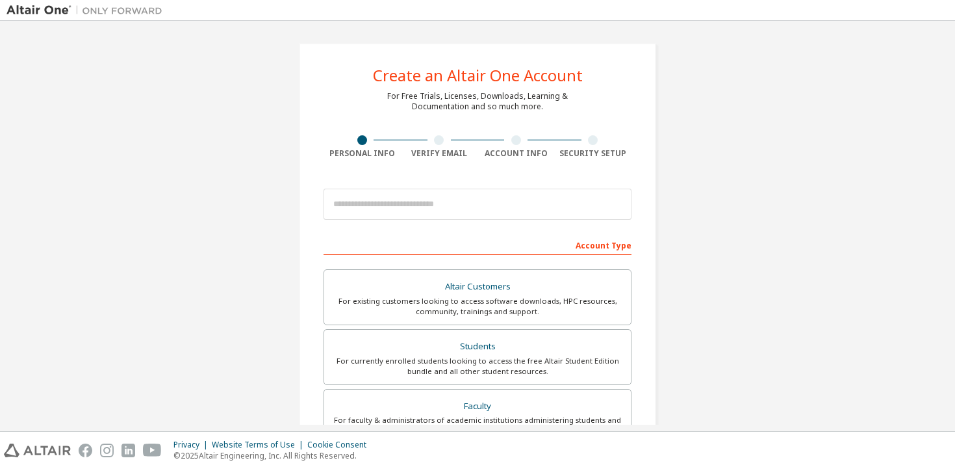  Describe the element at coordinates (478, 287) in the screenshot. I see `div: Altair Customers` at that location.